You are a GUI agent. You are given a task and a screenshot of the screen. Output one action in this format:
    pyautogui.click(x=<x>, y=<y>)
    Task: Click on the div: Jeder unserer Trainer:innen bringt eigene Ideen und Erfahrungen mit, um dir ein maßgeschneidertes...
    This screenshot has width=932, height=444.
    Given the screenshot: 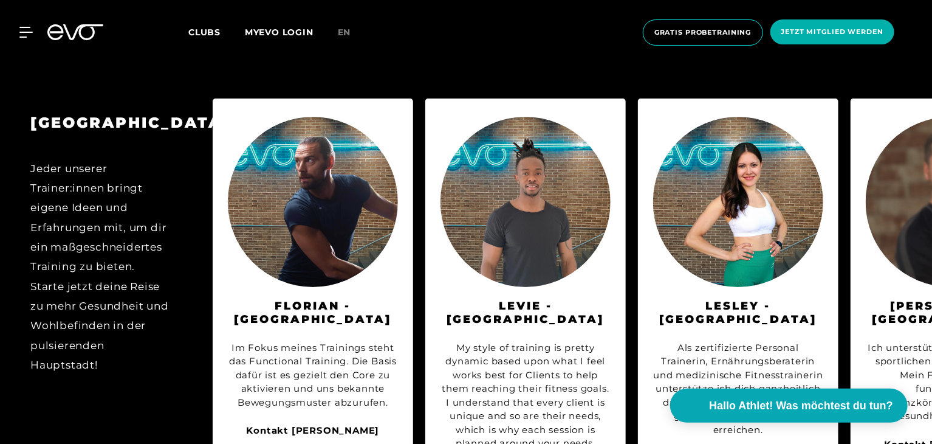 What is the action you would take?
    pyautogui.click(x=100, y=266)
    